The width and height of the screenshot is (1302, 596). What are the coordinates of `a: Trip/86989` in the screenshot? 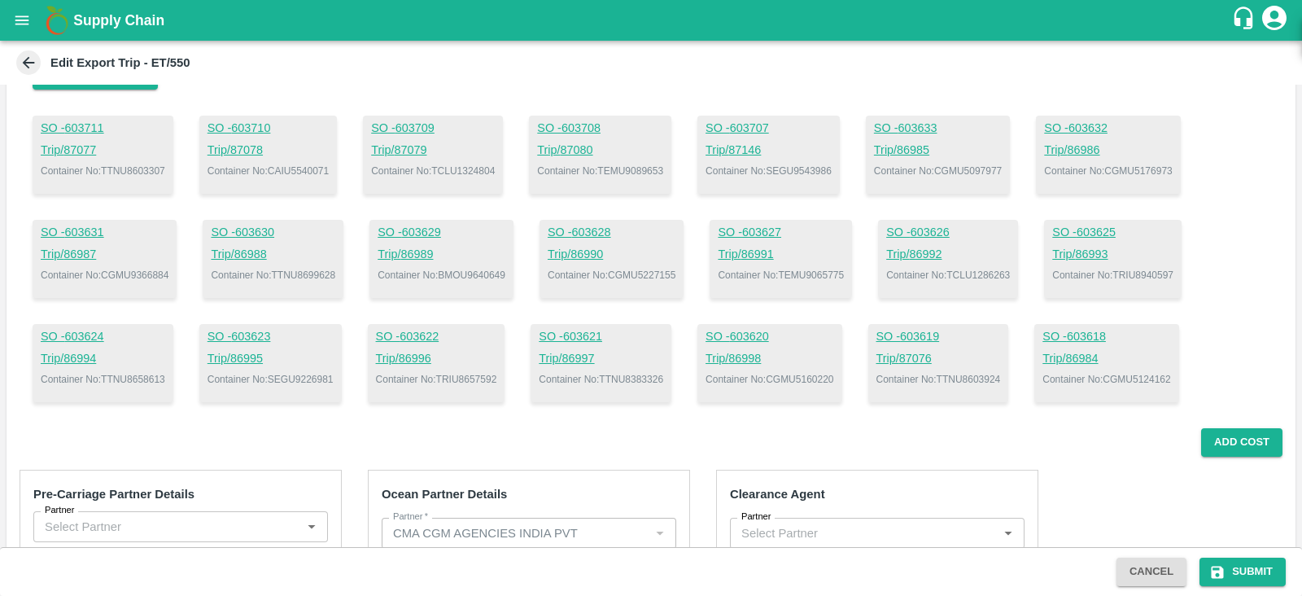 It's located at (441, 255).